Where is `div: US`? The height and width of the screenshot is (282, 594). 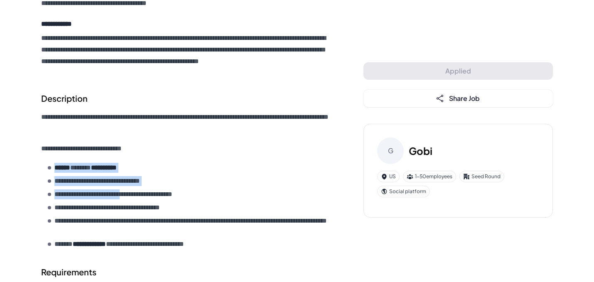
div: US is located at coordinates (389, 177).